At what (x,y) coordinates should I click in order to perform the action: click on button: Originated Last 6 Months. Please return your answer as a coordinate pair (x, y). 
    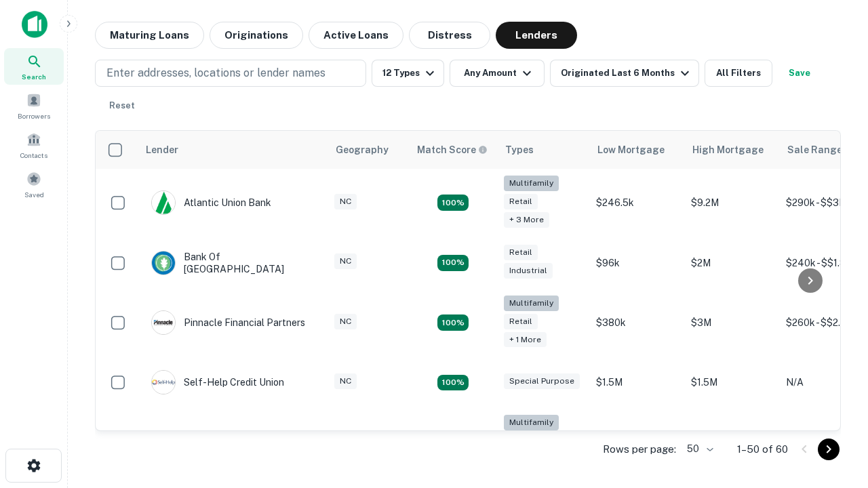
    Looking at the image, I should click on (625, 73).